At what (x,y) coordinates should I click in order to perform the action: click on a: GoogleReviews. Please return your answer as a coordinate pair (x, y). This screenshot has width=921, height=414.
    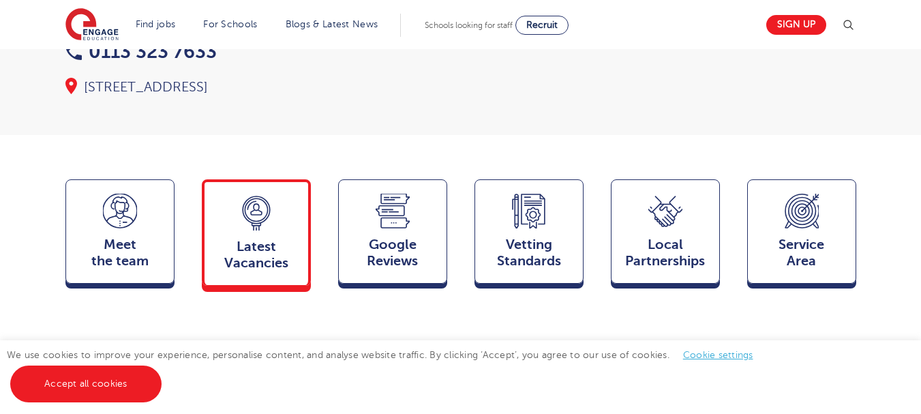
    Looking at the image, I should click on (393, 234).